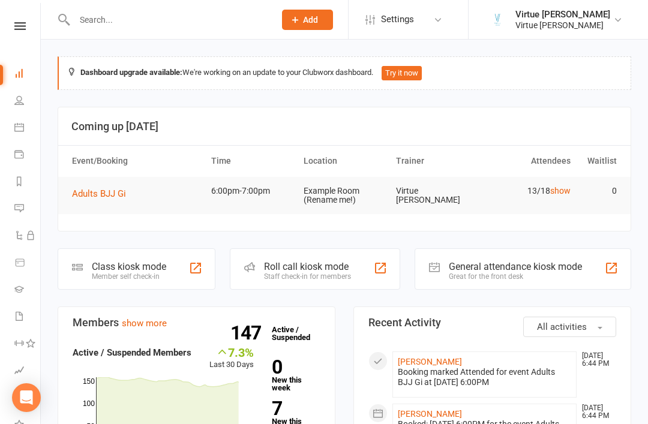  What do you see at coordinates (599, 191) in the screenshot?
I see `td: 0` at bounding box center [599, 191].